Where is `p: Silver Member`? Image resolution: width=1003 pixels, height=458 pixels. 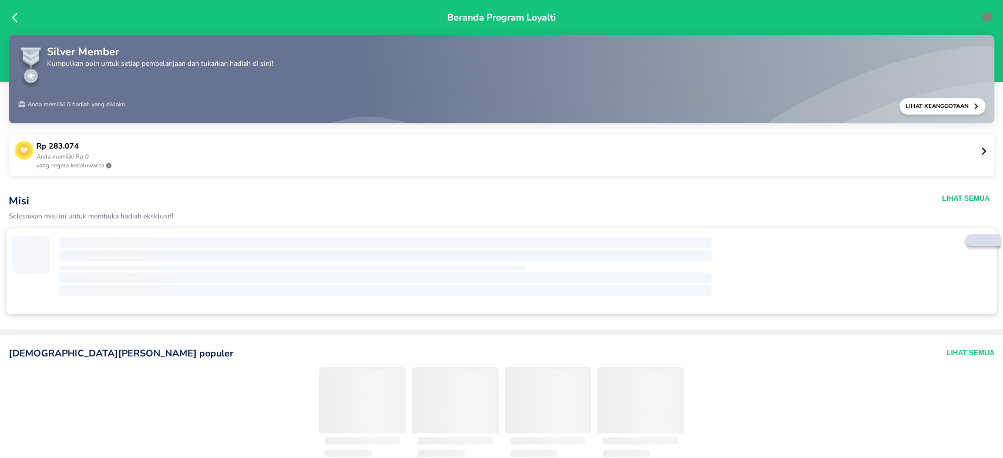
p: Silver Member is located at coordinates (160, 52).